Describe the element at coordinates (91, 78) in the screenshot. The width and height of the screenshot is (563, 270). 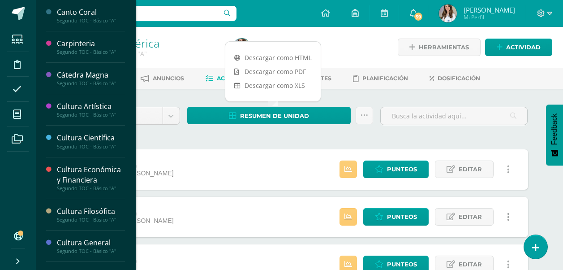
I see `a: Cátedra MagnaSegundo TOC - Básico "A"` at that location.